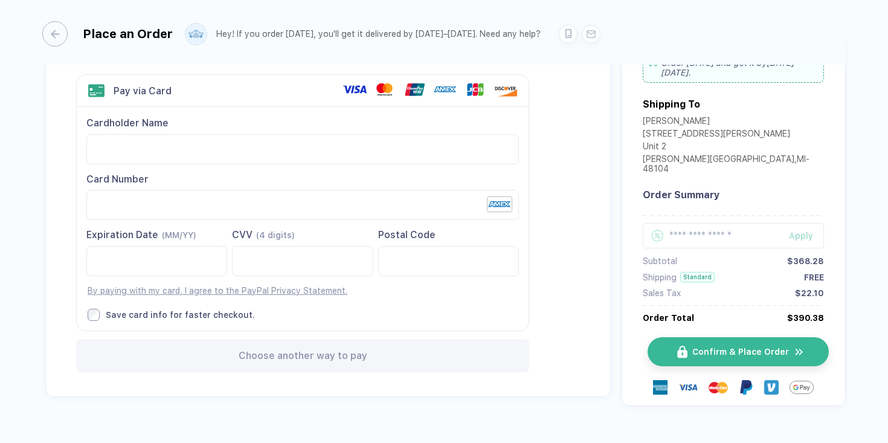 The height and width of the screenshot is (443, 888). I want to click on div: Shipping, so click(660, 277).